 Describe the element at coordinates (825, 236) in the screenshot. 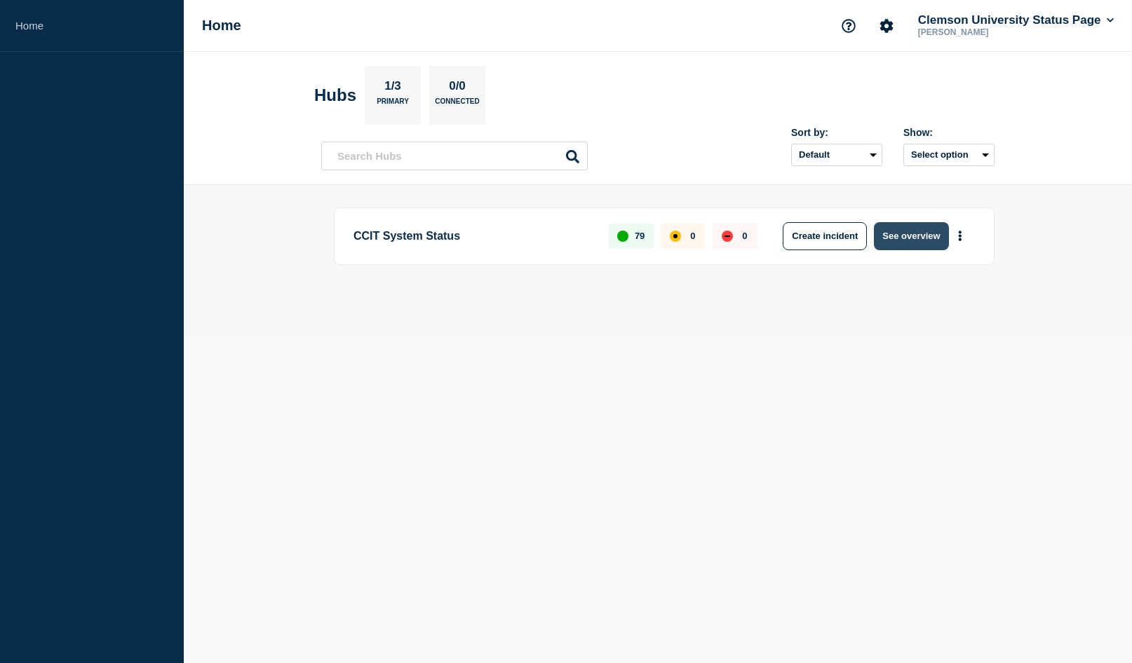

I see `button: Create incident` at that location.